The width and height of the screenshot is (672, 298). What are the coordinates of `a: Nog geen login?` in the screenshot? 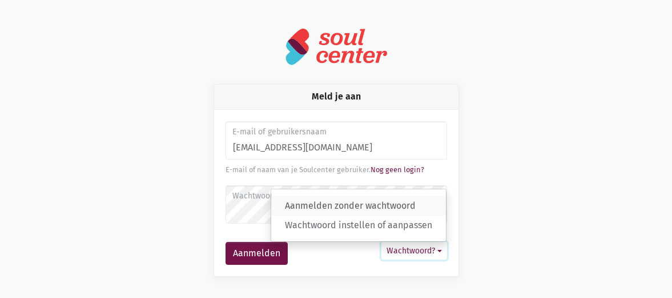 It's located at (398, 169).